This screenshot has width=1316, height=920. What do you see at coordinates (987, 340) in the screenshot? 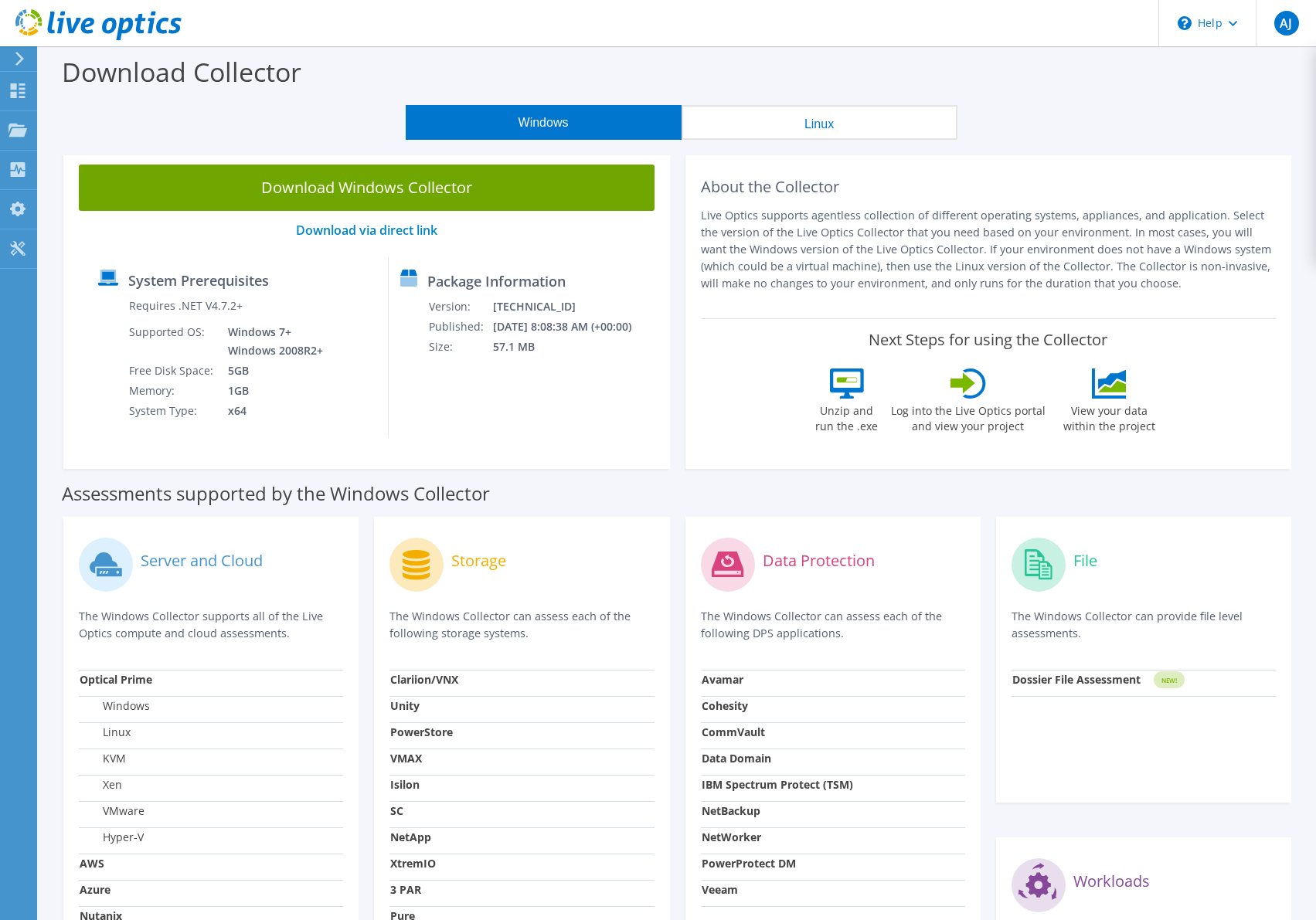
I see `label: Next Steps for using the Collector` at bounding box center [987, 340].